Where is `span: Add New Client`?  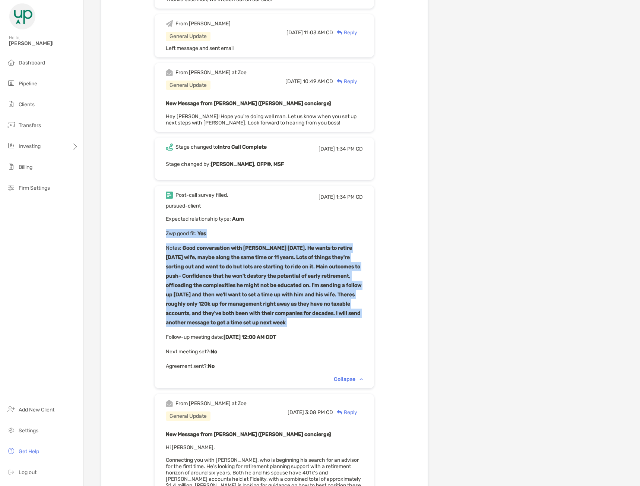 span: Add New Client is located at coordinates (37, 409).